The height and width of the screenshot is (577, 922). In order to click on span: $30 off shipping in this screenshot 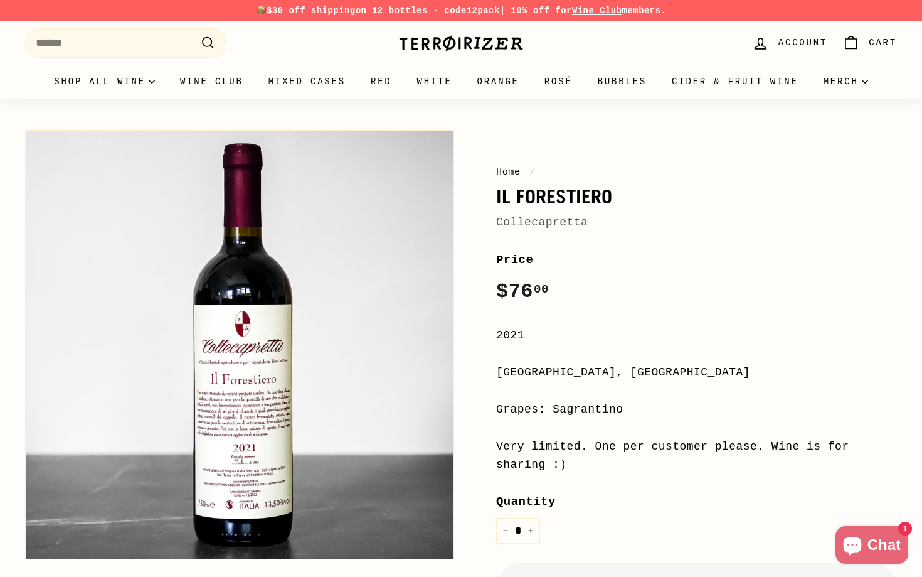, I will do `click(311, 11)`.